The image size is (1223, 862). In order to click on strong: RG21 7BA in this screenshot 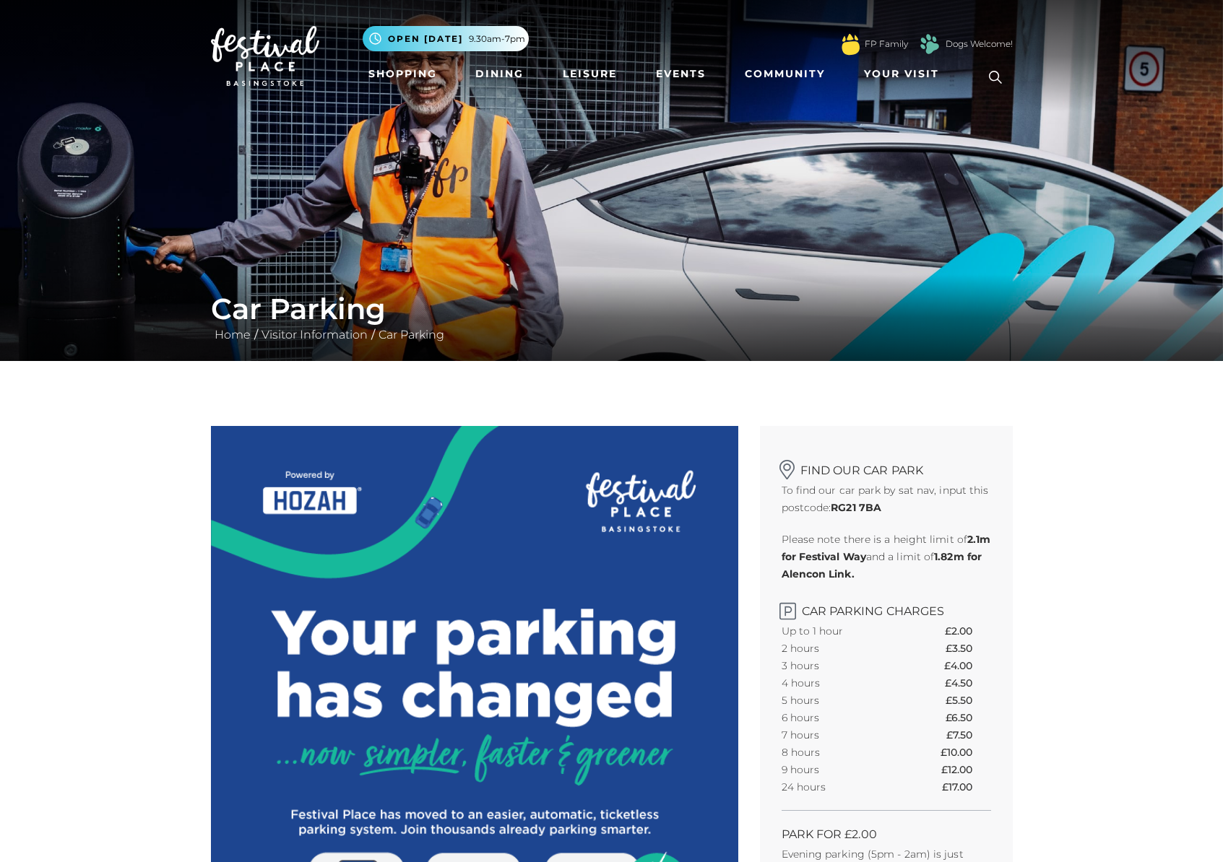, I will do `click(856, 508)`.